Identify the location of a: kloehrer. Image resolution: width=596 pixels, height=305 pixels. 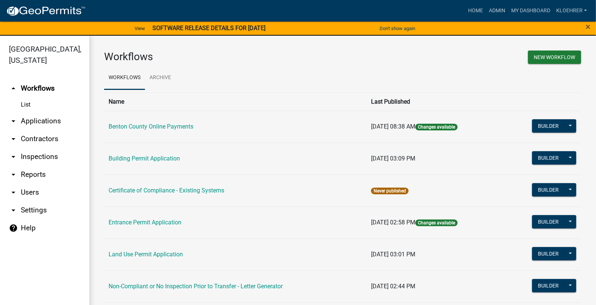
(572, 11).